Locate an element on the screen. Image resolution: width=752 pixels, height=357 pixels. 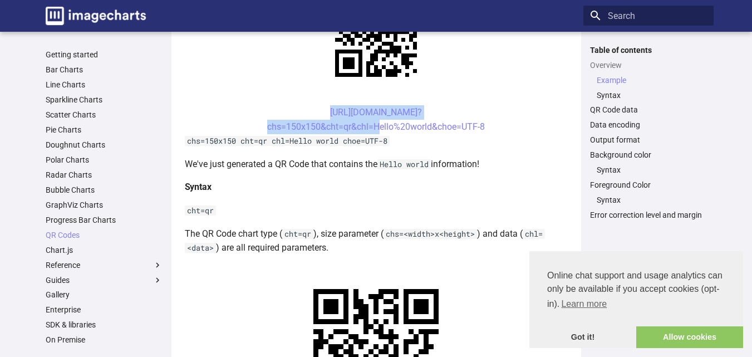
input: Search is located at coordinates (648, 16).